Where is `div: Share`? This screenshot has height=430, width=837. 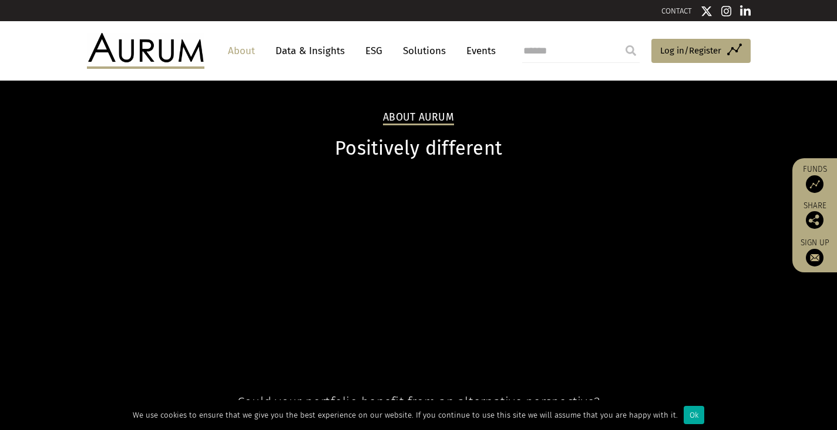 div: Share is located at coordinates (815, 215).